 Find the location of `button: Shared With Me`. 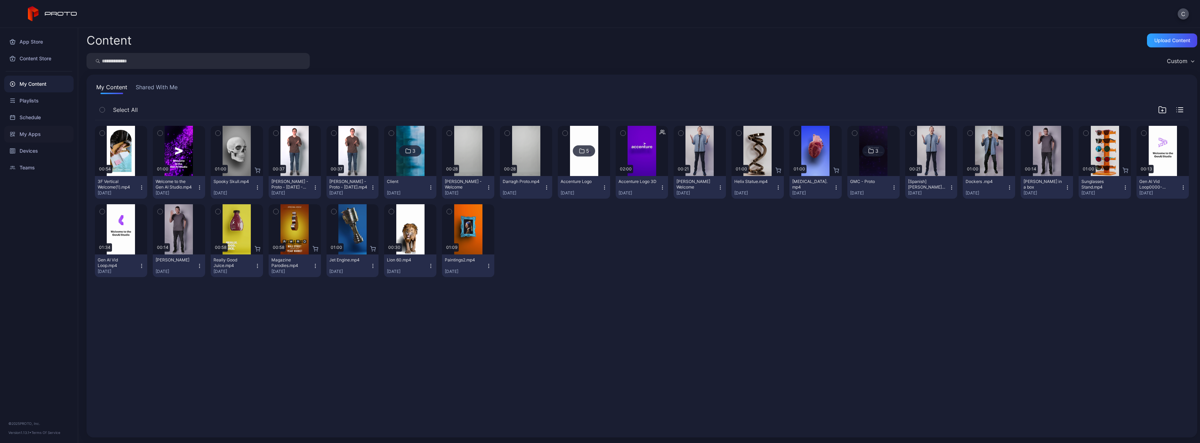

button: Shared With Me is located at coordinates (157, 89).